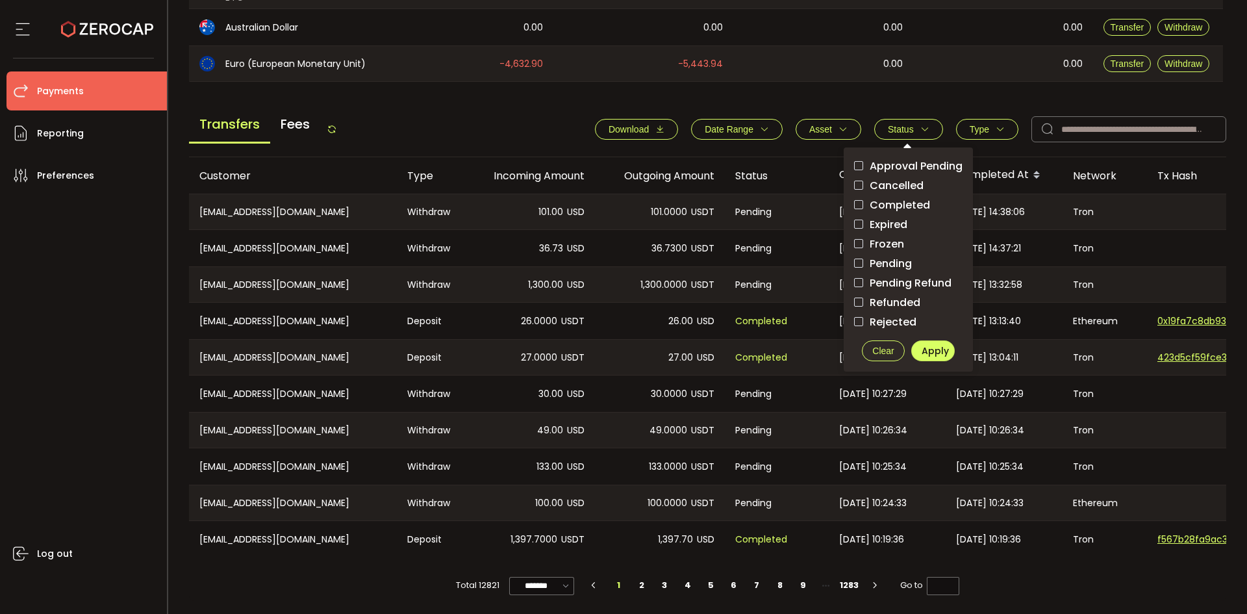 The height and width of the screenshot is (614, 1247). I want to click on span: 27.00, so click(681, 357).